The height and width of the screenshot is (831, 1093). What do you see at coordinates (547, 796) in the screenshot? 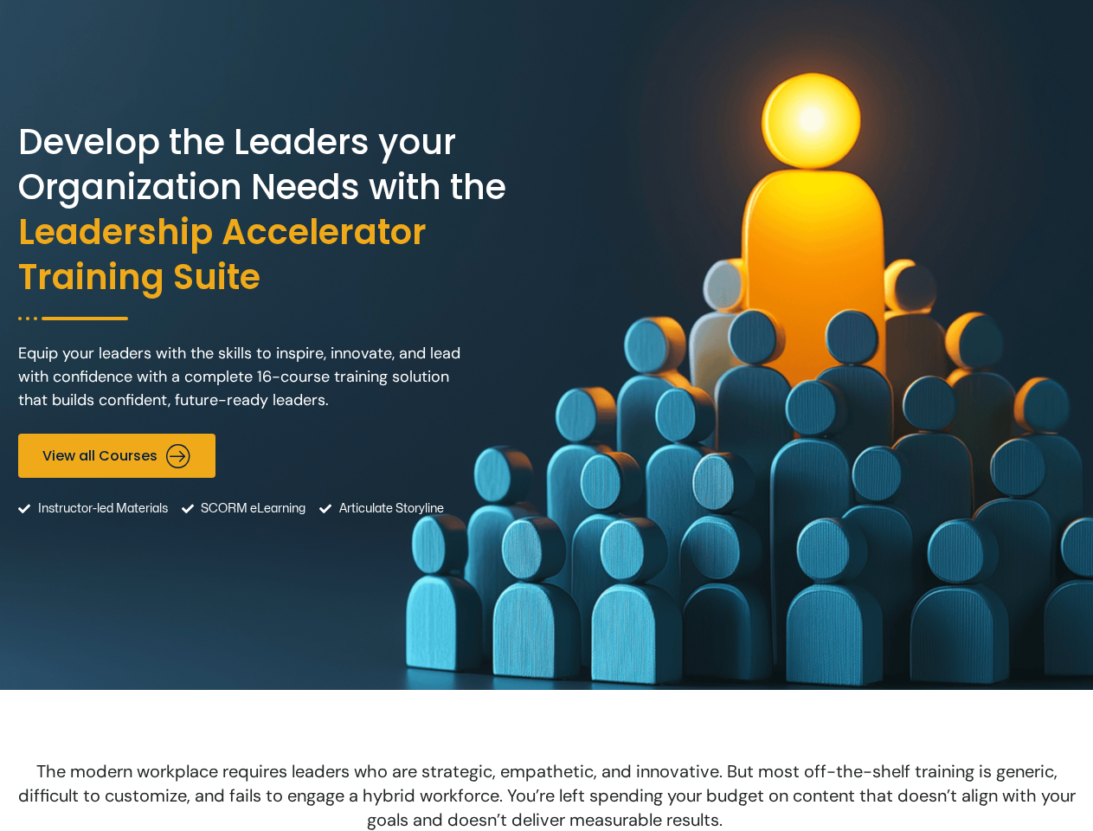
I see `span: The modern workplace requires leaders who are strategic, empathetic, and innovative. But most off...` at bounding box center [547, 796].